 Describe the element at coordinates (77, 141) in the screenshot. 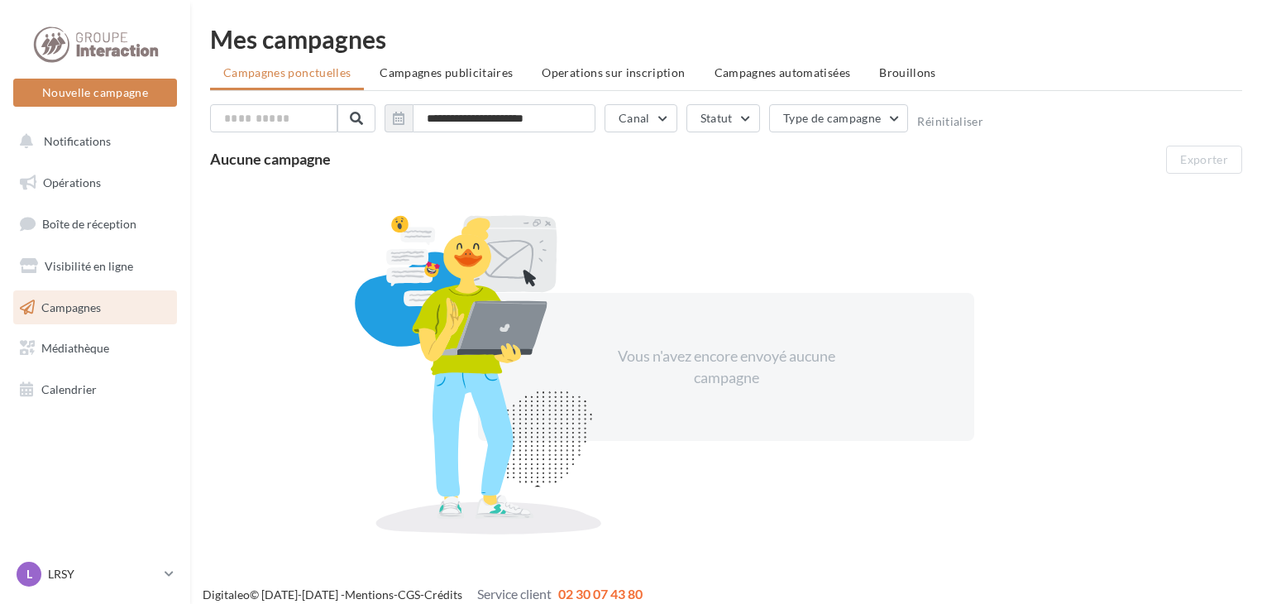

I see `span: Notifications` at that location.